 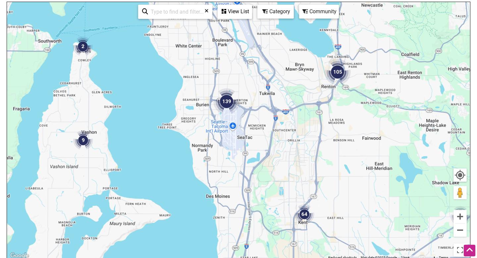 I want to click on div: 139, so click(x=226, y=101).